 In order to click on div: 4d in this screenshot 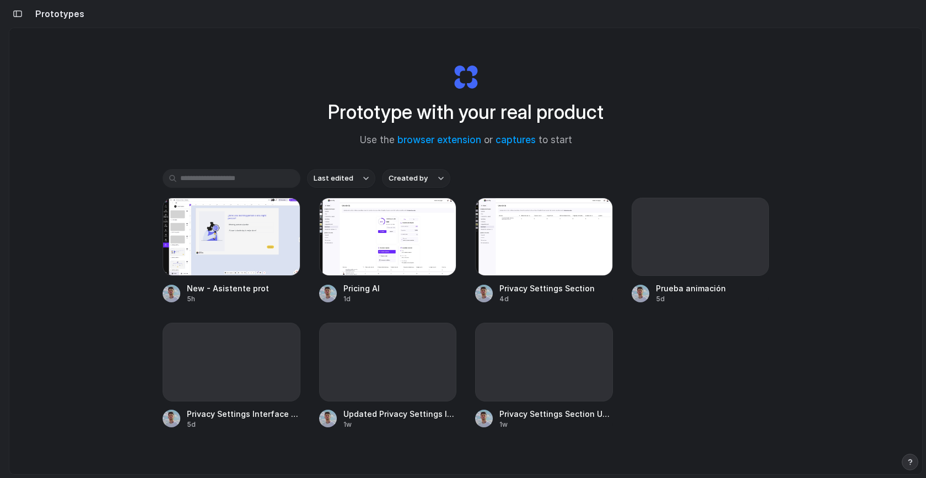, I will do `click(556, 299)`.